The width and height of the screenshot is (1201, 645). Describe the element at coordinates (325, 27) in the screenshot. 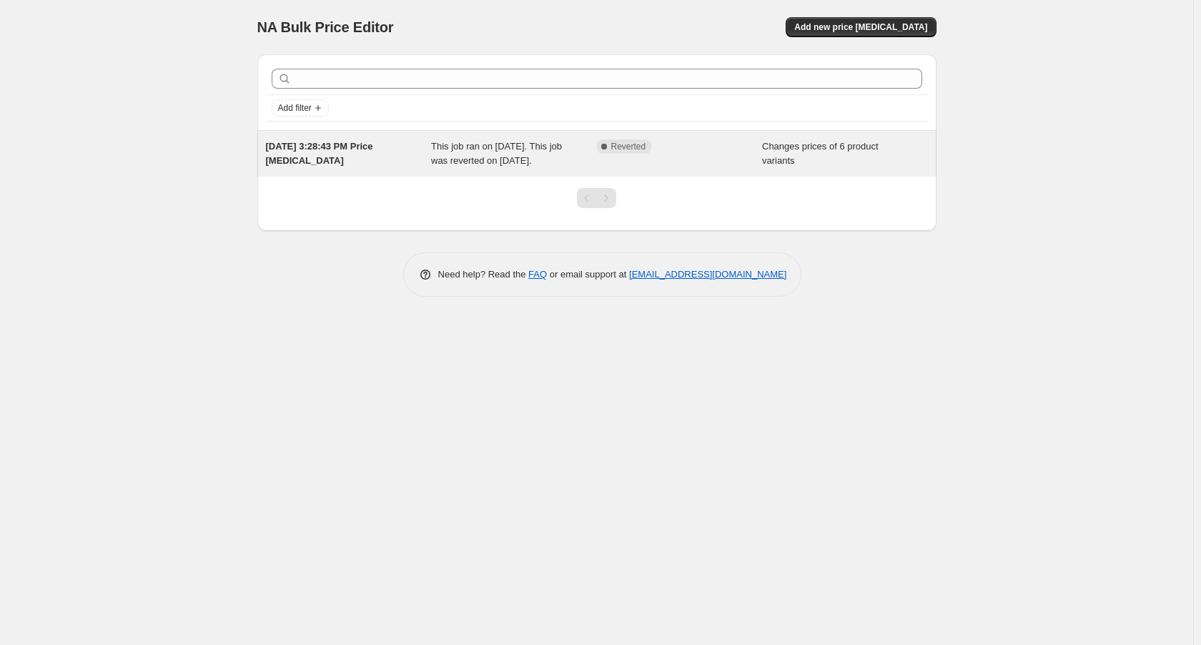

I see `span: NA Bulk Price Editor` at that location.